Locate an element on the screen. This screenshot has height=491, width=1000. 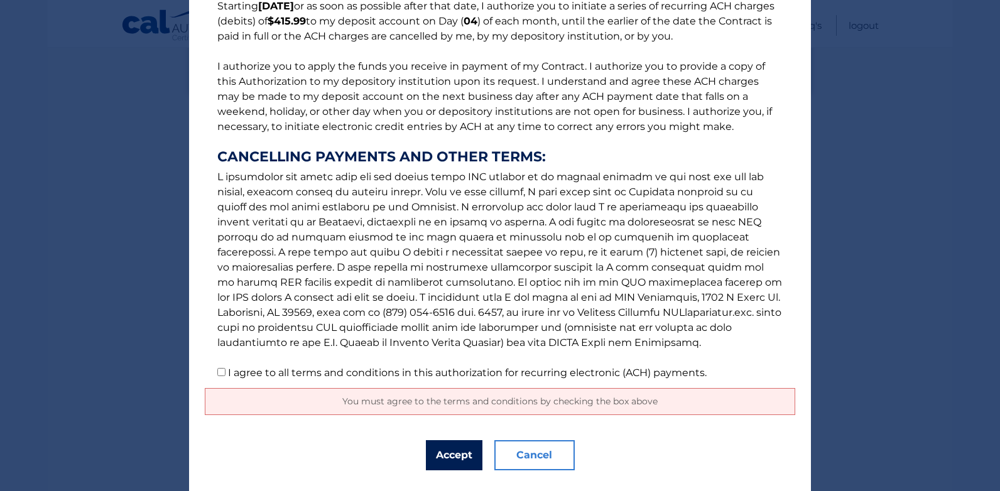
b: $415.99 is located at coordinates (287, 21).